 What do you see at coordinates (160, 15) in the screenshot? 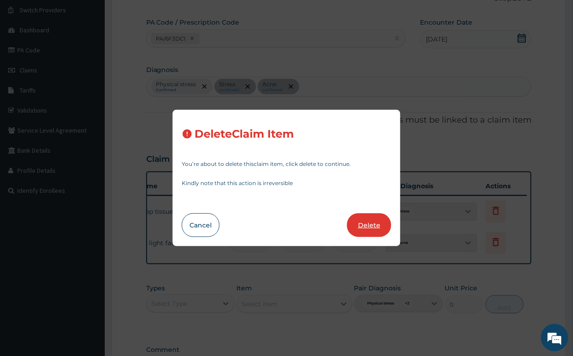
I see `div: Minimize live chat window` at bounding box center [160, 15].